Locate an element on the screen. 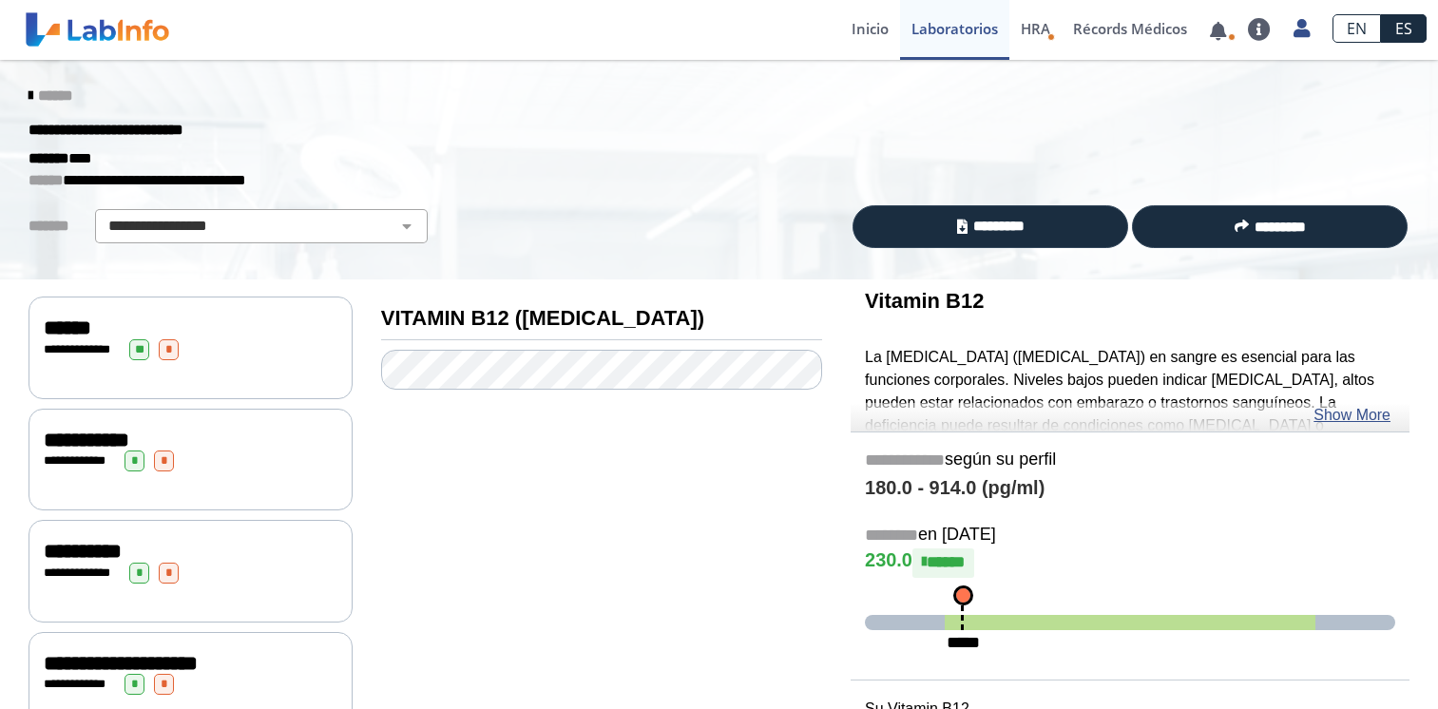 The width and height of the screenshot is (1438, 709). h5: según su perfil is located at coordinates (1130, 460).